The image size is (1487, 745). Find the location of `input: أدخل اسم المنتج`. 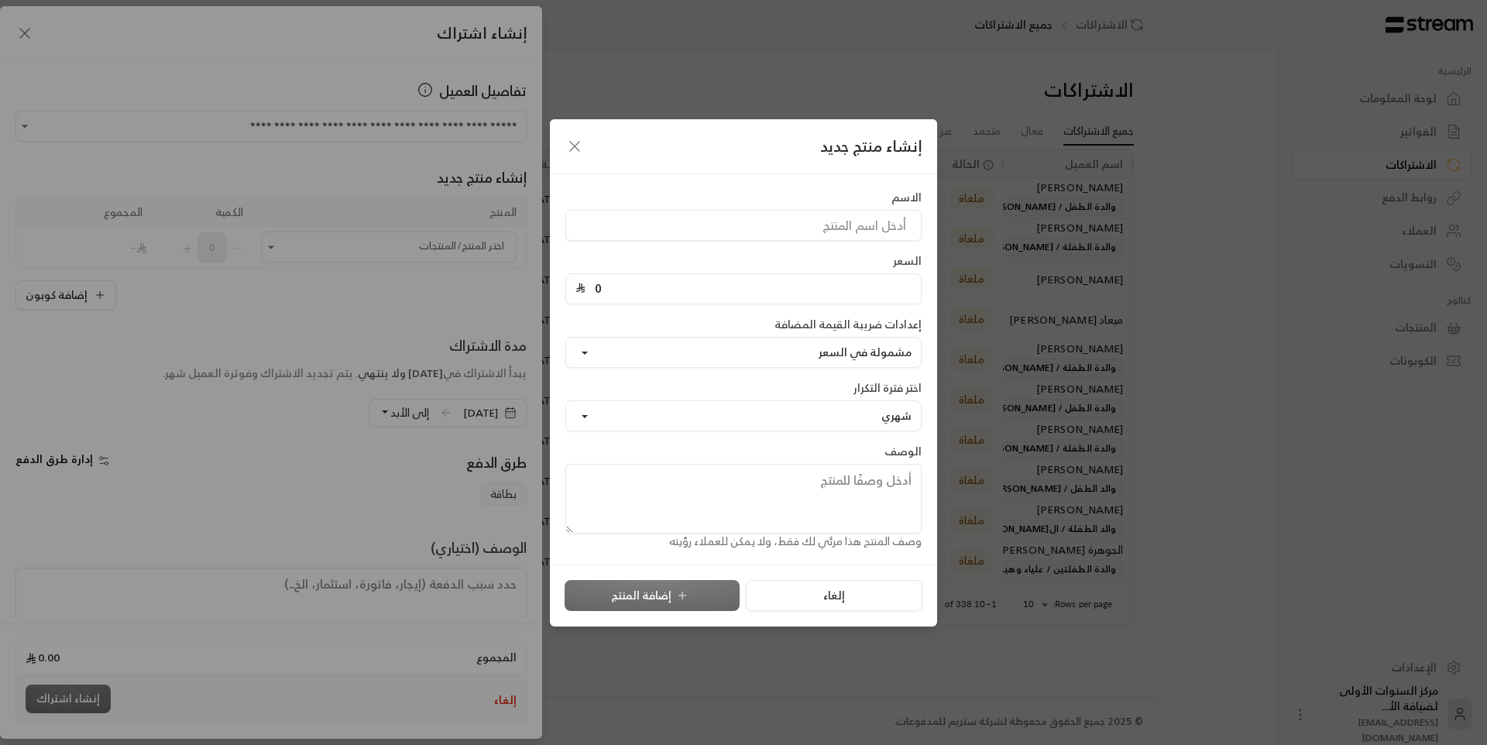

input: أدخل اسم المنتج is located at coordinates (743, 225).